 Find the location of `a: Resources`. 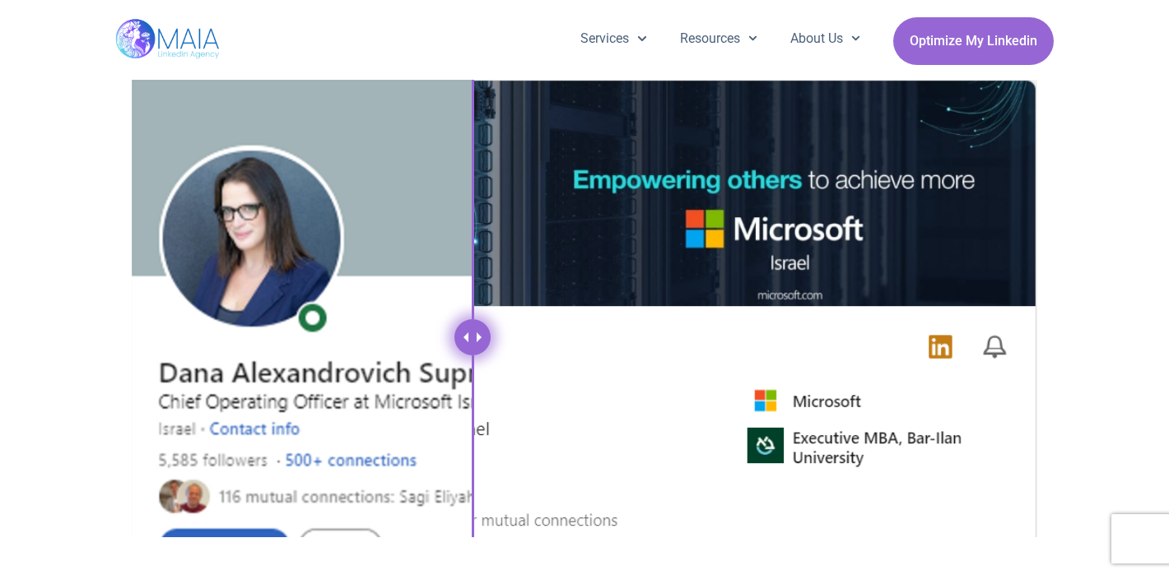

a: Resources is located at coordinates (719, 39).